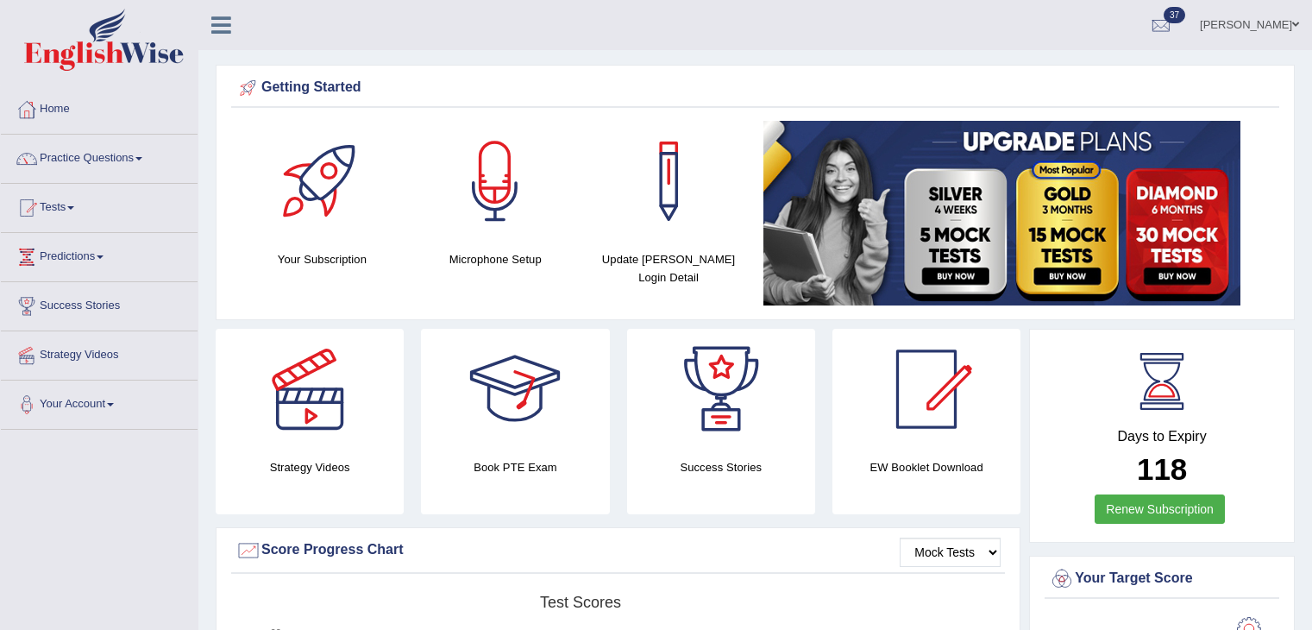 The image size is (1312, 630). What do you see at coordinates (1162, 469) in the screenshot?
I see `b: 118` at bounding box center [1162, 469].